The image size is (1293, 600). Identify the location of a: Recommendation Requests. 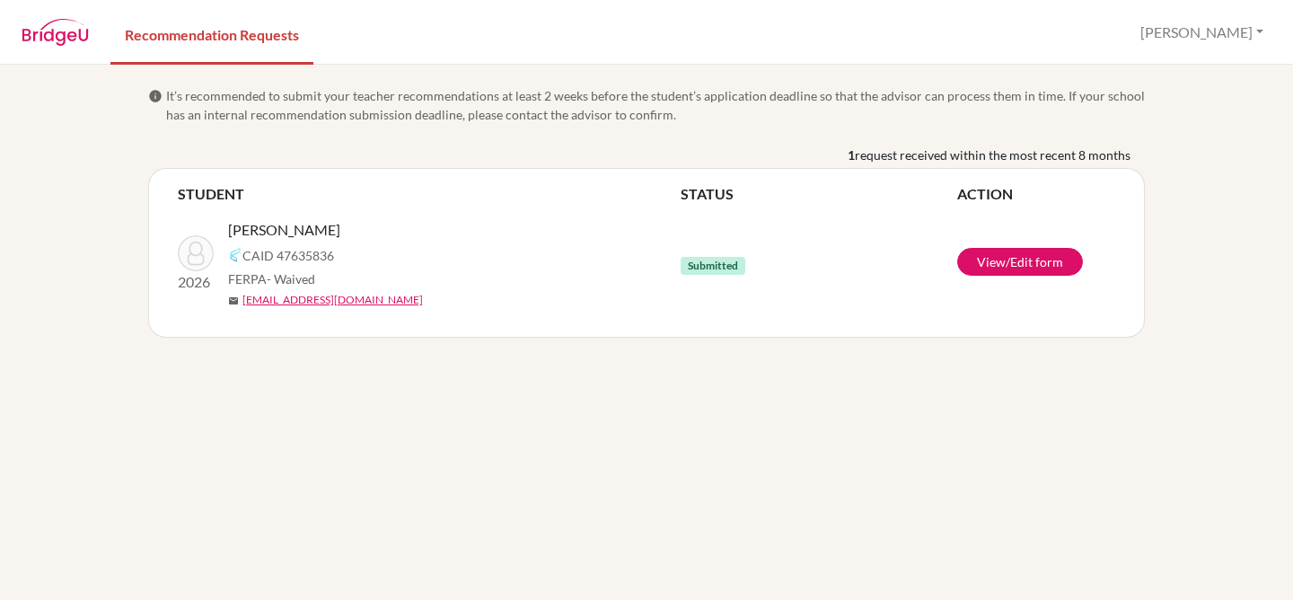
(212, 33).